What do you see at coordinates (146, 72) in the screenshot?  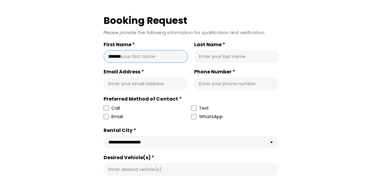 I see `label: Email Address *` at bounding box center [146, 72].